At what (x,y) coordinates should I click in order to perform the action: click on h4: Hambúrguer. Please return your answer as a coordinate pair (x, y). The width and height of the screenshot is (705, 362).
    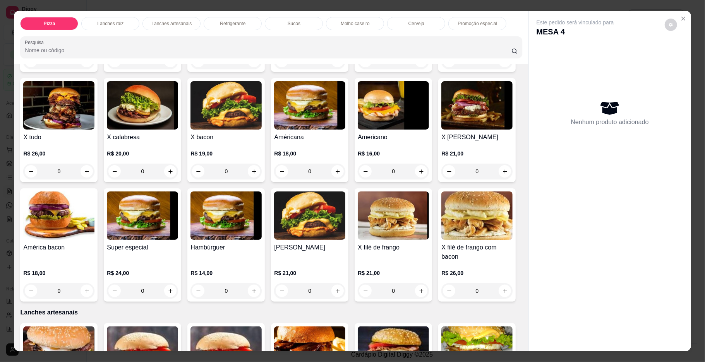
    Looking at the image, I should click on (226, 248).